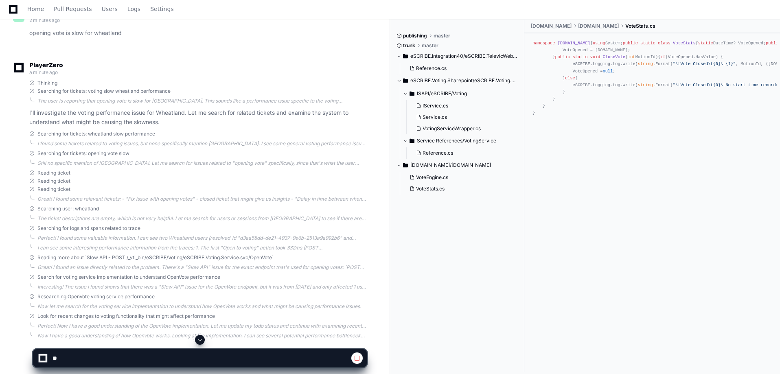  What do you see at coordinates (96, 134) in the screenshot?
I see `span: Searching for tickets: wheatland slow performance` at bounding box center [96, 134].